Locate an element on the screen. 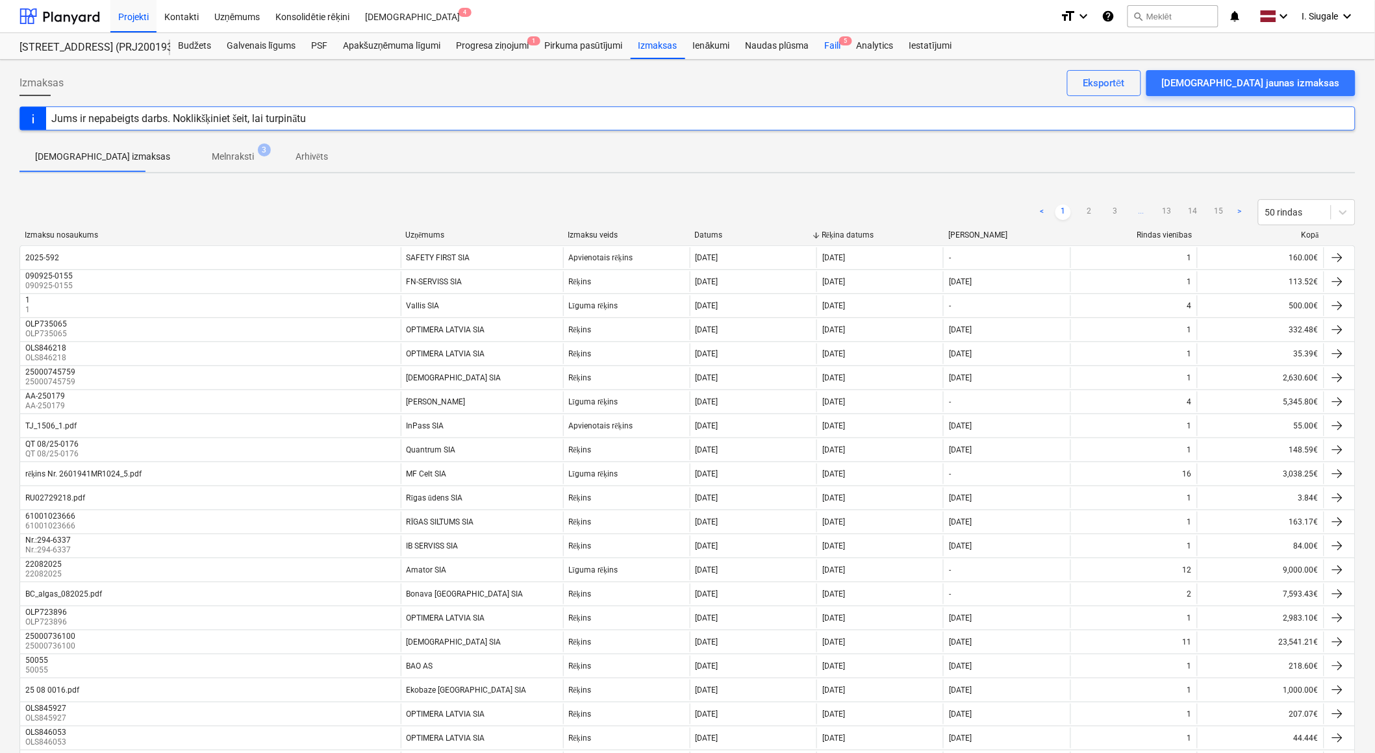 This screenshot has width=1375, height=753. div: TJ_1506_1.pdf is located at coordinates (51, 426).